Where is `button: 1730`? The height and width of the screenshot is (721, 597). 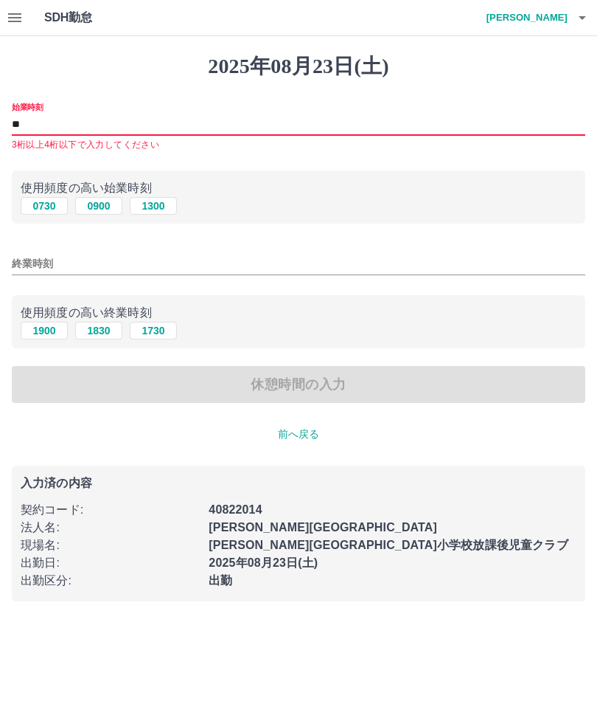 button: 1730 is located at coordinates (153, 330).